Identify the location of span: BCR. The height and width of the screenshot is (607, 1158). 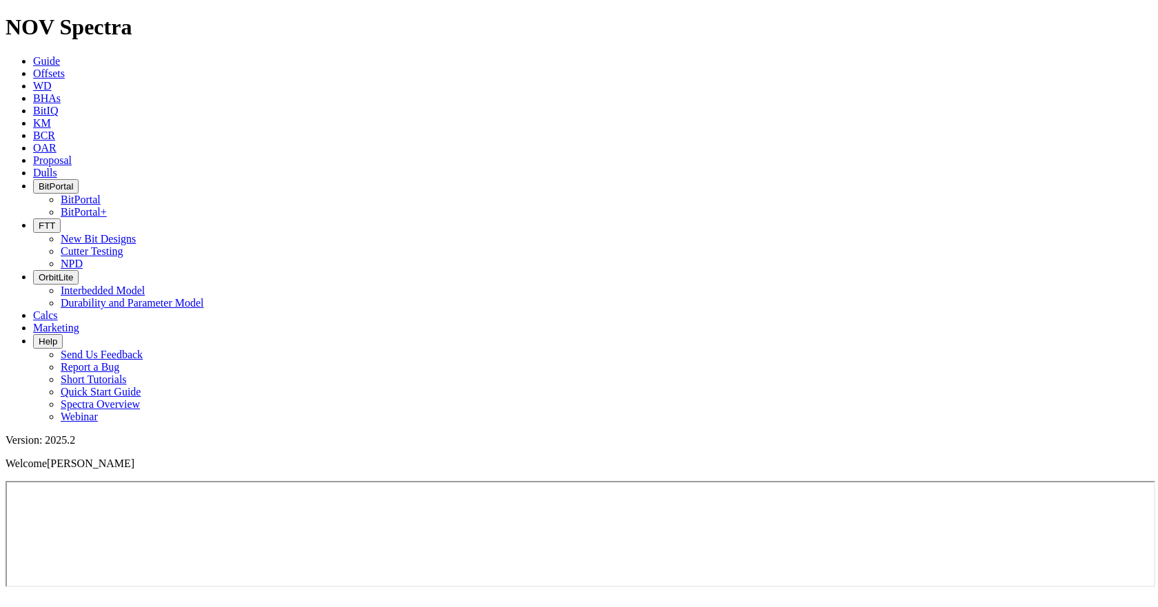
(44, 135).